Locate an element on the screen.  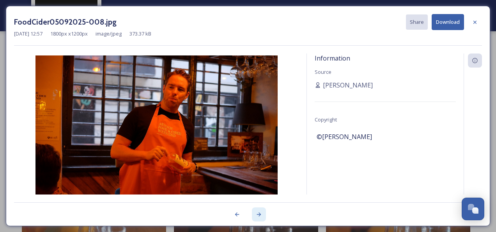
span: 373.37 kB is located at coordinates (140, 34).